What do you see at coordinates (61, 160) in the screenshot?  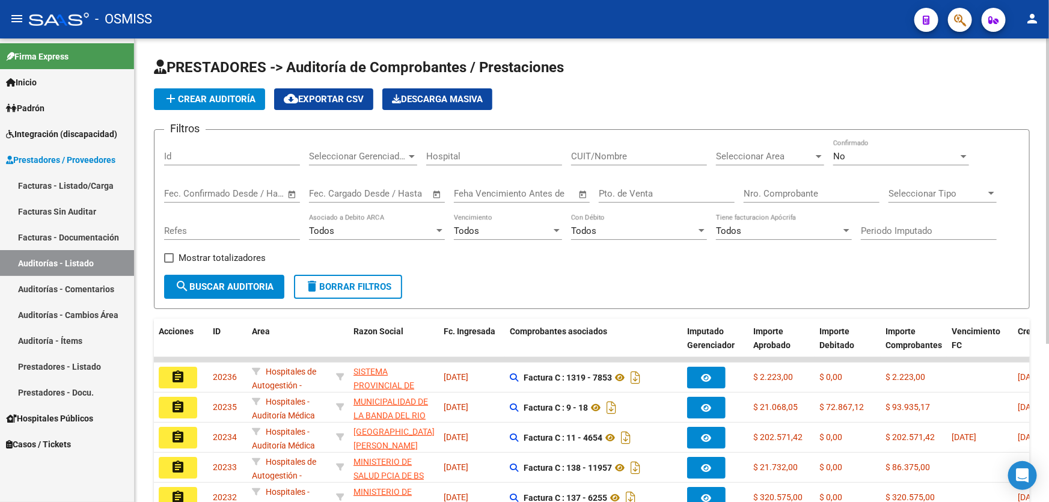 I see `span: Prestadores / Proveedores` at bounding box center [61, 160].